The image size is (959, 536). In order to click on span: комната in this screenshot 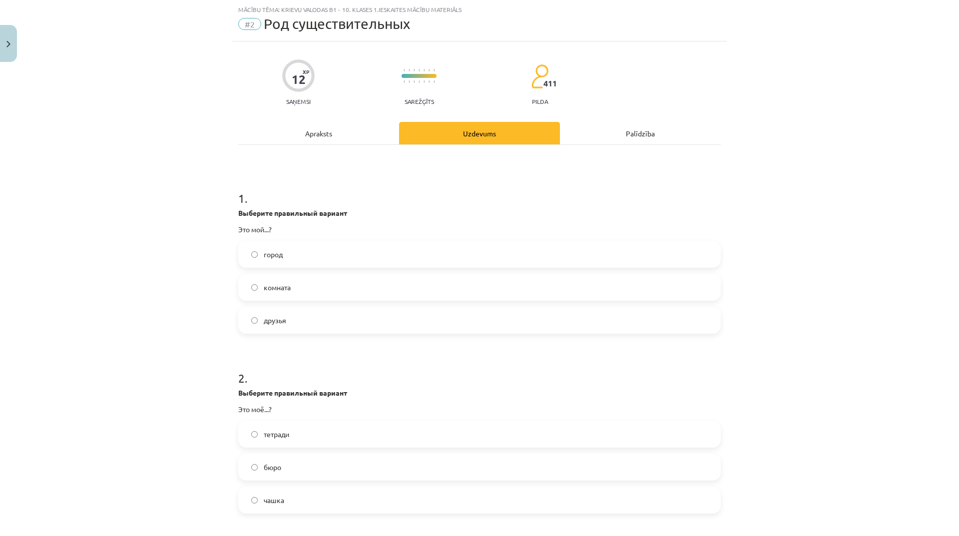, I will do `click(277, 287)`.